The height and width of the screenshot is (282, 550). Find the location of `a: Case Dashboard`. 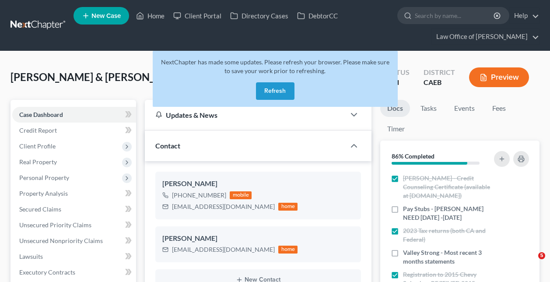

a: Case Dashboard is located at coordinates (74, 115).